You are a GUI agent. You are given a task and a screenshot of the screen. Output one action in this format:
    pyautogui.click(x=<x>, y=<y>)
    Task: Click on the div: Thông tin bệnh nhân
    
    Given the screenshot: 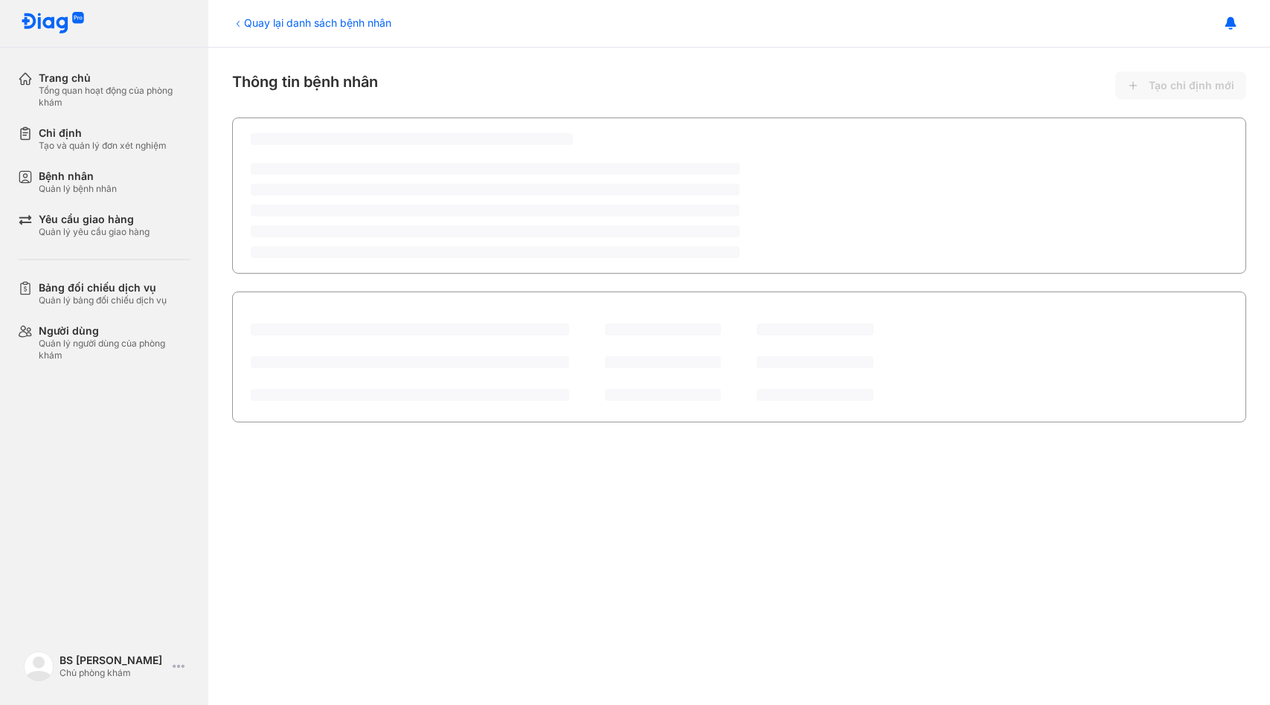 What is the action you would take?
    pyautogui.click(x=739, y=86)
    